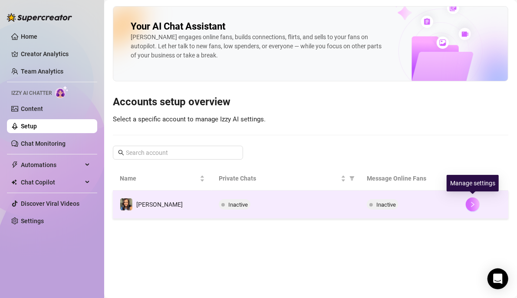 The image size is (517, 298). What do you see at coordinates (29, 126) in the screenshot?
I see `a: Setup` at bounding box center [29, 126].